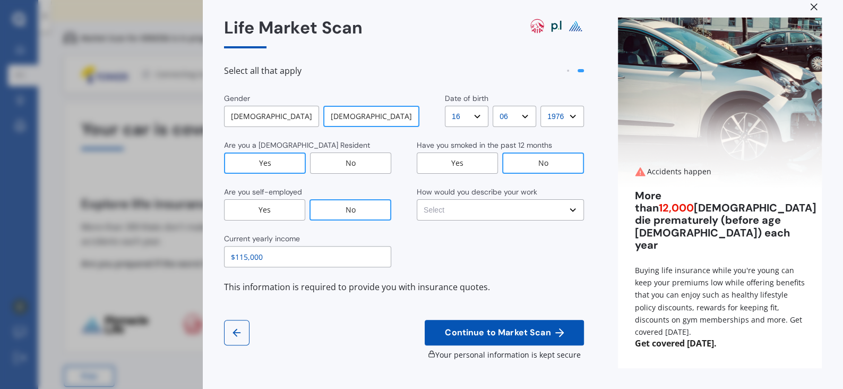  Describe the element at coordinates (504, 355) in the screenshot. I see `div: Your personal information is kept secure` at that location.